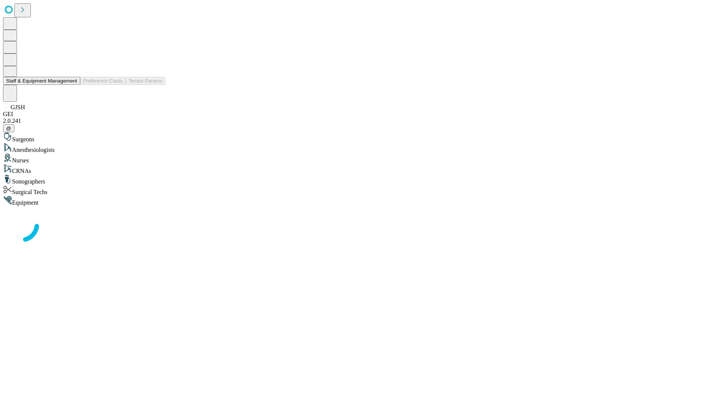  I want to click on div: Surgeons, so click(362, 138).